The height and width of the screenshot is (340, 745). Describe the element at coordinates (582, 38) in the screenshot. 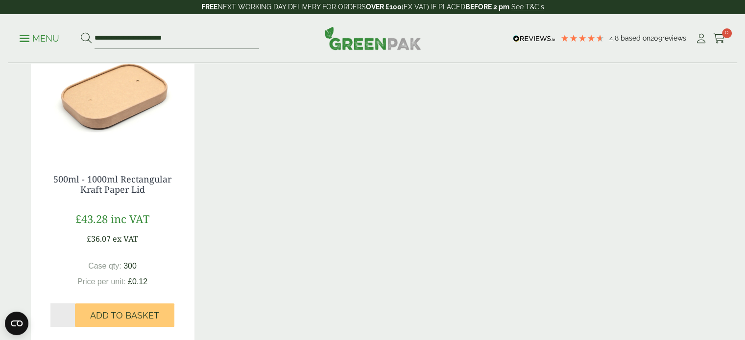

I see `div: 4.78 Stars` at that location.